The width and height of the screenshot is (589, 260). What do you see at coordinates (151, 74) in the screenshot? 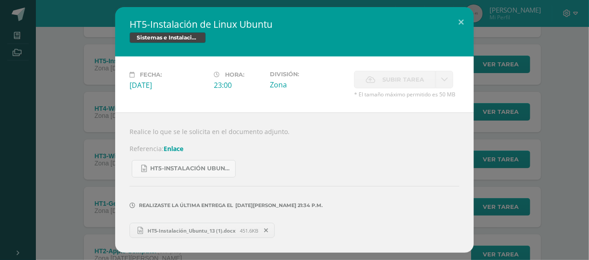
I see `span: Fecha:` at bounding box center [151, 74].